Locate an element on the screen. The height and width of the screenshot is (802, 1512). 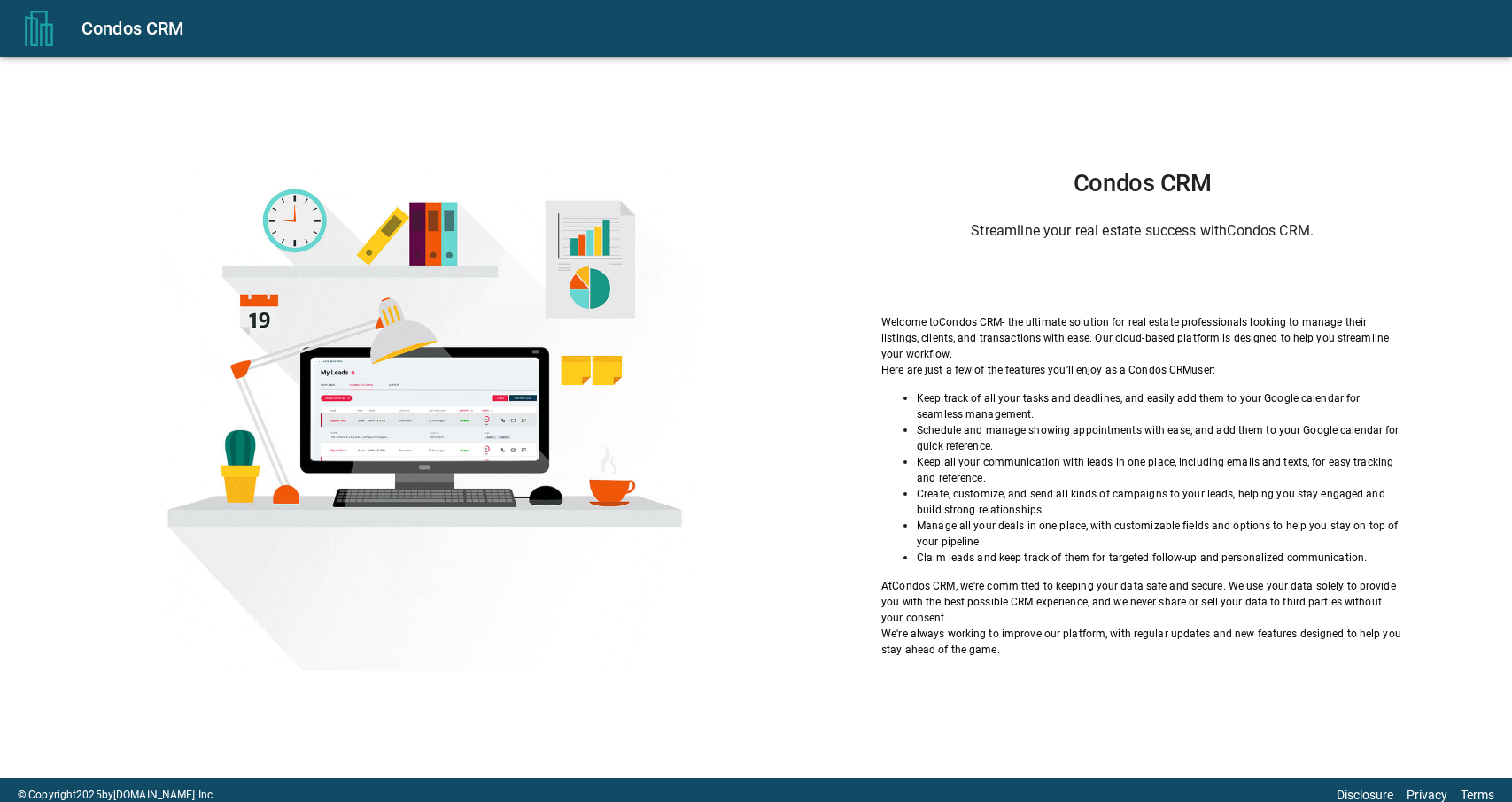
p: Keep track of all your tasks and deadlines, and easily add them to your Google calendar for seaml... is located at coordinates (1159, 406).